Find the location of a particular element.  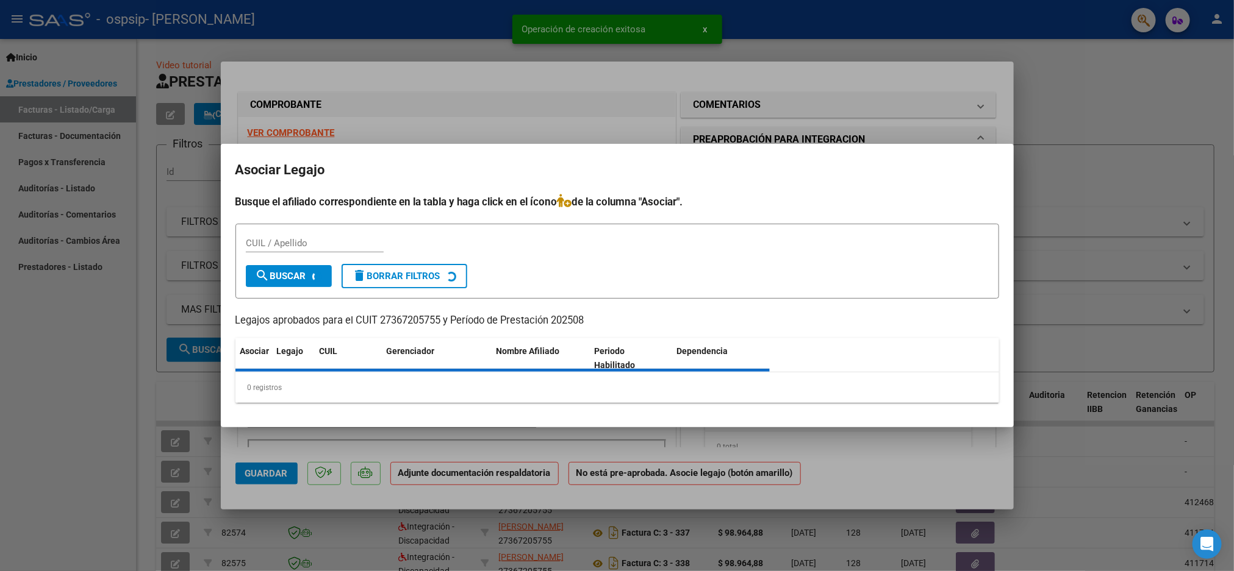

p: Legajos aprobados para el CUIT 27367205755 y Período de Prestación 202508 is located at coordinates (617, 321).